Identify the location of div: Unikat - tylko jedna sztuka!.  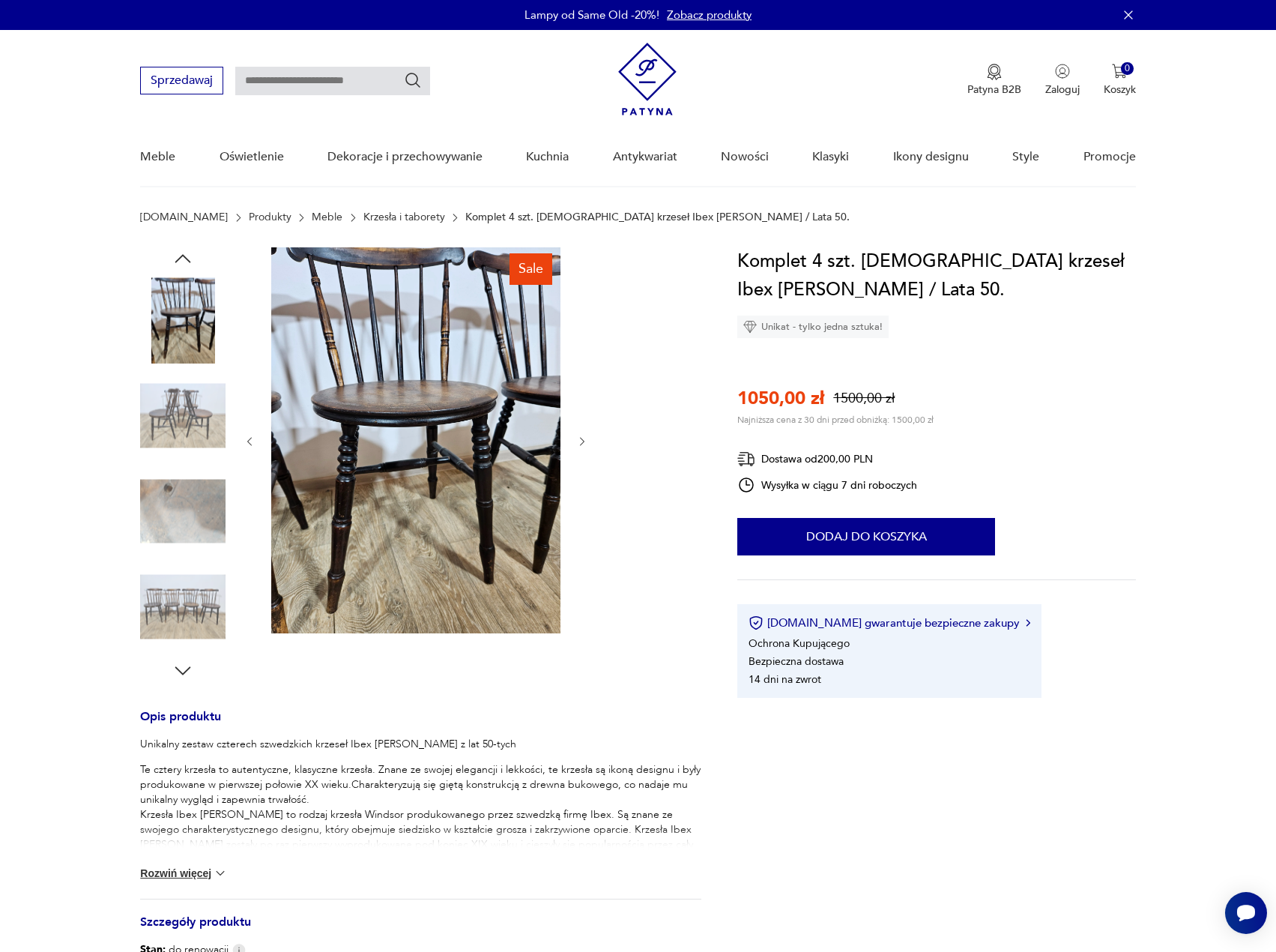
(813, 327).